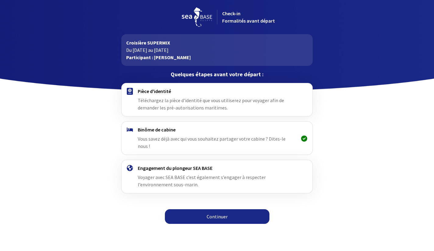 This screenshot has height=251, width=434. I want to click on h4: Engagement du plongeur SEA BASE, so click(216, 168).